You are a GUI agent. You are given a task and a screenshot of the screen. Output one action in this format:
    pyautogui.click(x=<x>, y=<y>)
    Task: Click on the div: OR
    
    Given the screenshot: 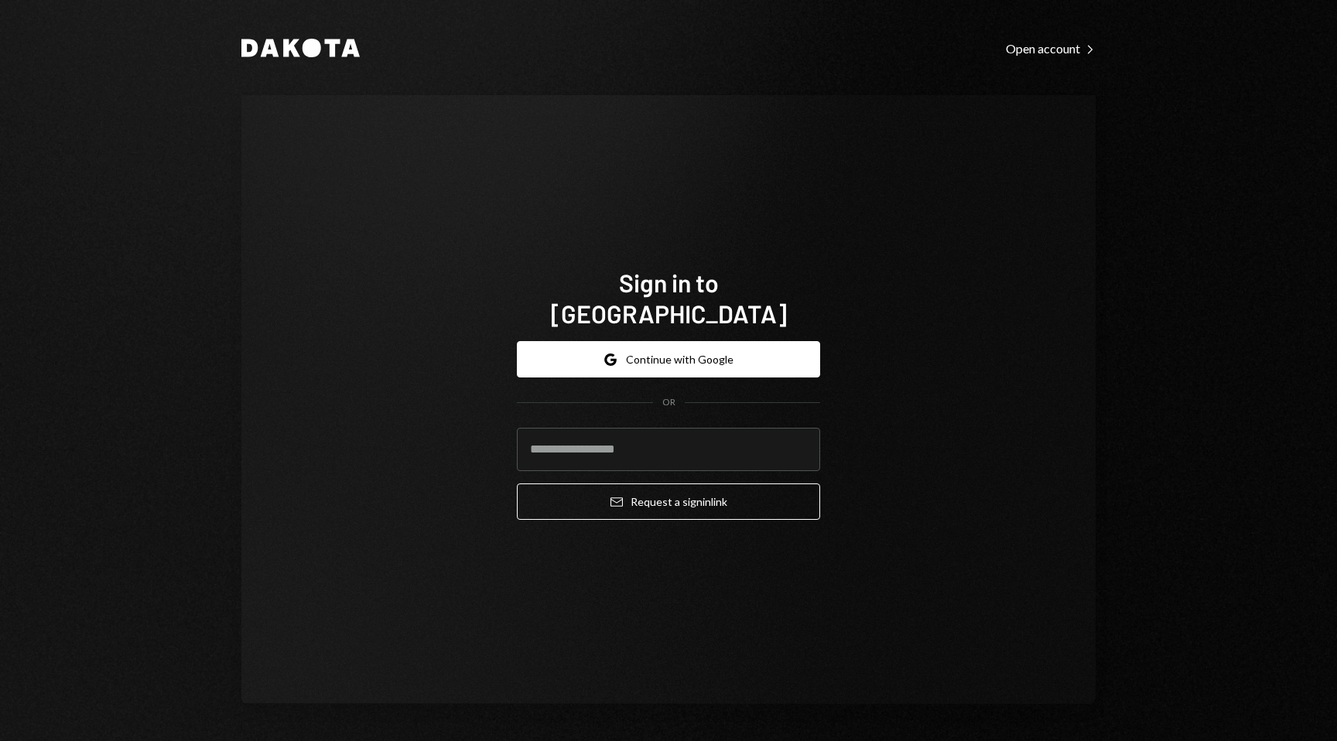 What is the action you would take?
    pyautogui.click(x=669, y=402)
    